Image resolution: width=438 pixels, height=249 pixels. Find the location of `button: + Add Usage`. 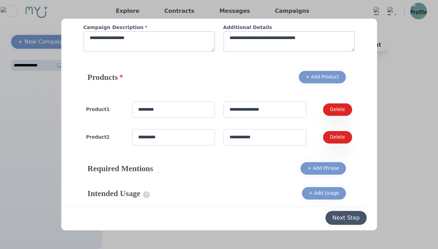

button: + Add Usage is located at coordinates (323, 193).